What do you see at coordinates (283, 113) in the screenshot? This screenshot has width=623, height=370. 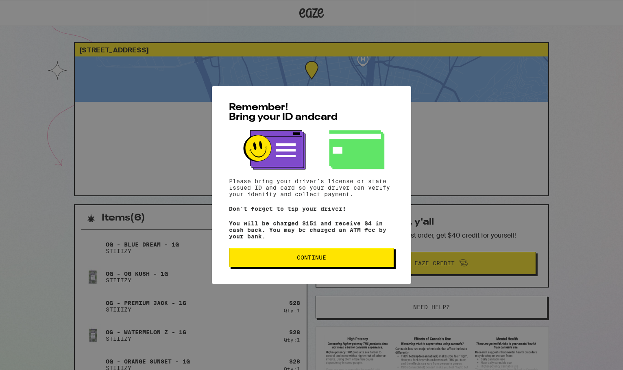 I see `span: Remember! Bring your ID and card` at bounding box center [283, 113].